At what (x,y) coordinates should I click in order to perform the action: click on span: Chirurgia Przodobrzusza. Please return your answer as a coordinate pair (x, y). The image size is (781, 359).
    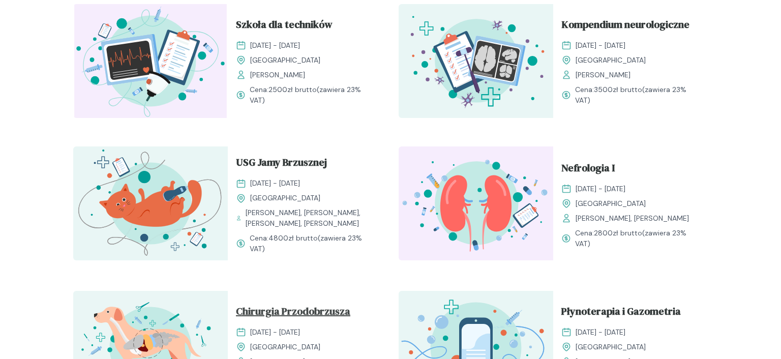
    Looking at the image, I should click on (293, 313).